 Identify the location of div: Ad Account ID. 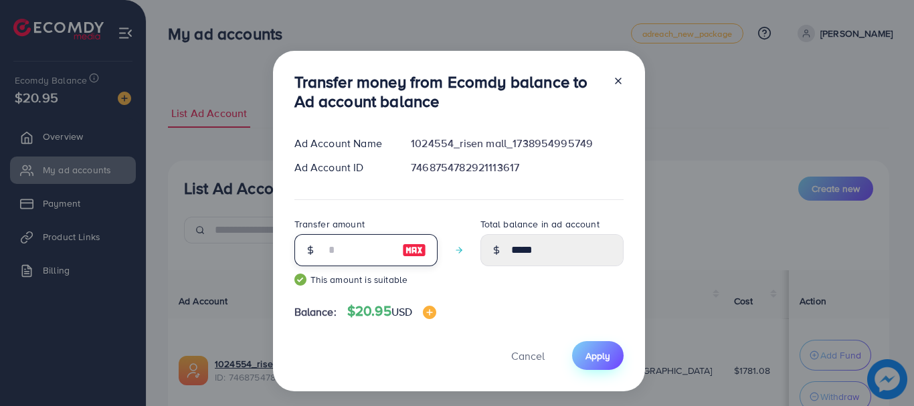
(342, 167).